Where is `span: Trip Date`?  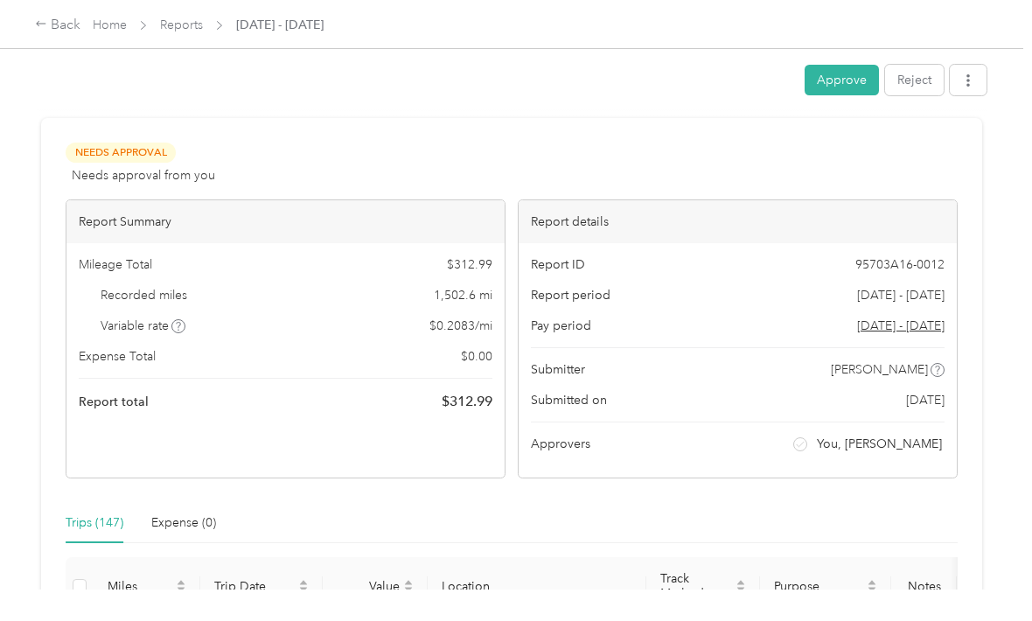
span: Trip Date is located at coordinates (254, 587).